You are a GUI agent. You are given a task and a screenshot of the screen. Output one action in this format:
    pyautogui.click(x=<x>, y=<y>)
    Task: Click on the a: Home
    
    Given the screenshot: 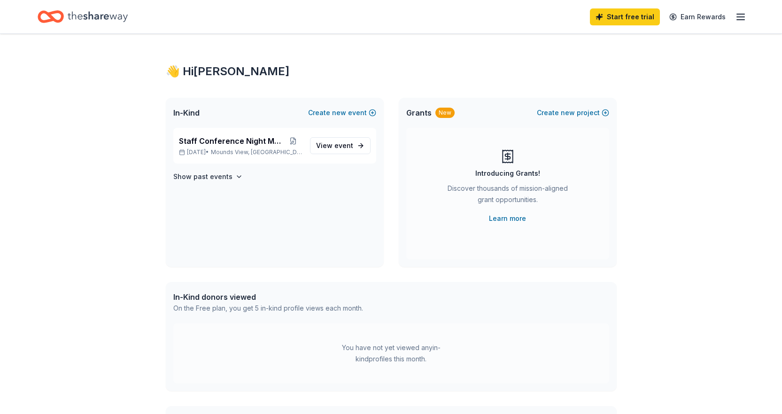 What is the action you would take?
    pyautogui.click(x=83, y=16)
    